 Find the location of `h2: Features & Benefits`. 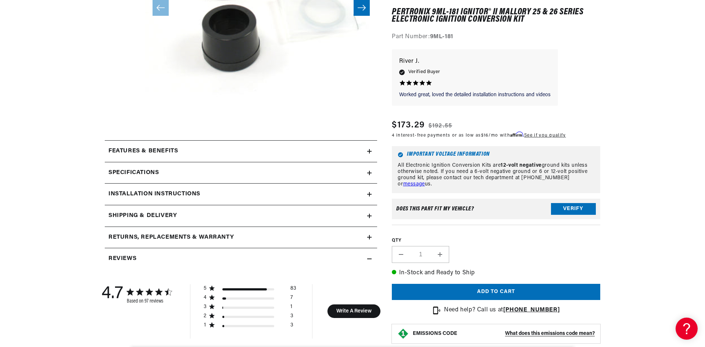

h2: Features & Benefits is located at coordinates (143, 151).